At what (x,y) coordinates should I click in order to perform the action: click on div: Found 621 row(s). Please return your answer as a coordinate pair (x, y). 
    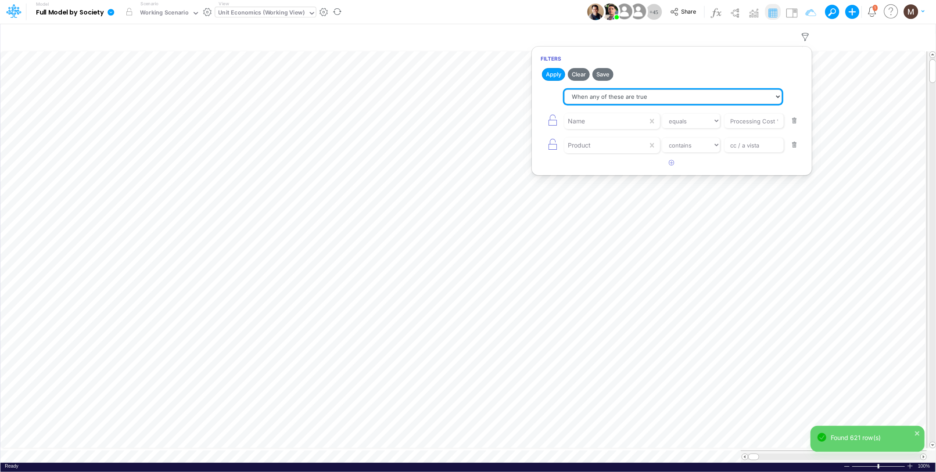
    Looking at the image, I should click on (874, 437).